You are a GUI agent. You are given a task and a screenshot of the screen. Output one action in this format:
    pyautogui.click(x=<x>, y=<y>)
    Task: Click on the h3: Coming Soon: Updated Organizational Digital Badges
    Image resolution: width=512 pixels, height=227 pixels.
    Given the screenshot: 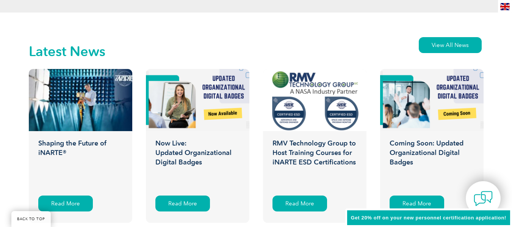 What is the action you would take?
    pyautogui.click(x=432, y=163)
    